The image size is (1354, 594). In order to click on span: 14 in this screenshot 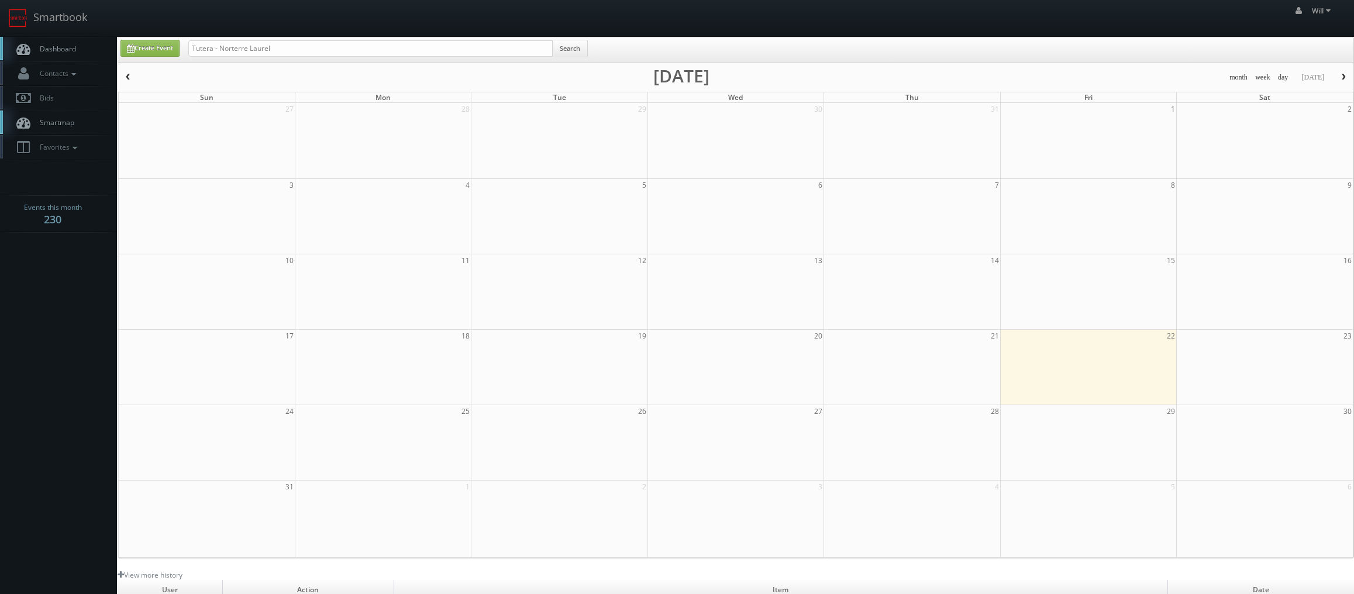, I will do `click(995, 260)`.